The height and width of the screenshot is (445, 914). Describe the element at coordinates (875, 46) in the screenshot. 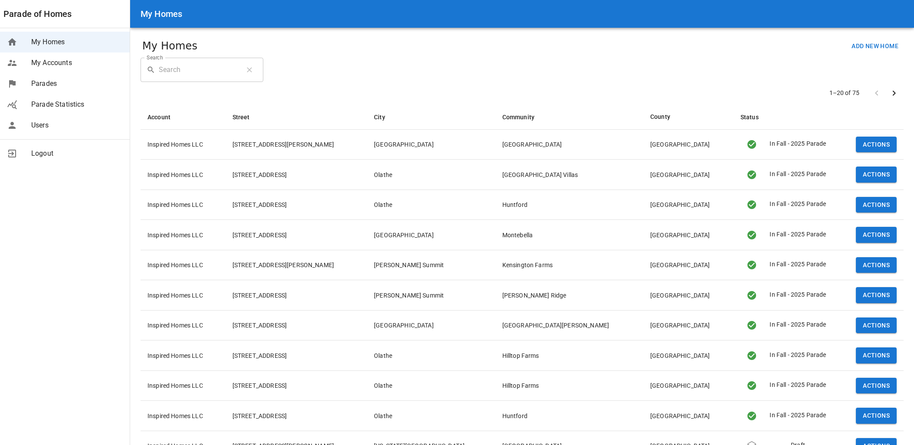

I see `button: Add New Home` at that location.